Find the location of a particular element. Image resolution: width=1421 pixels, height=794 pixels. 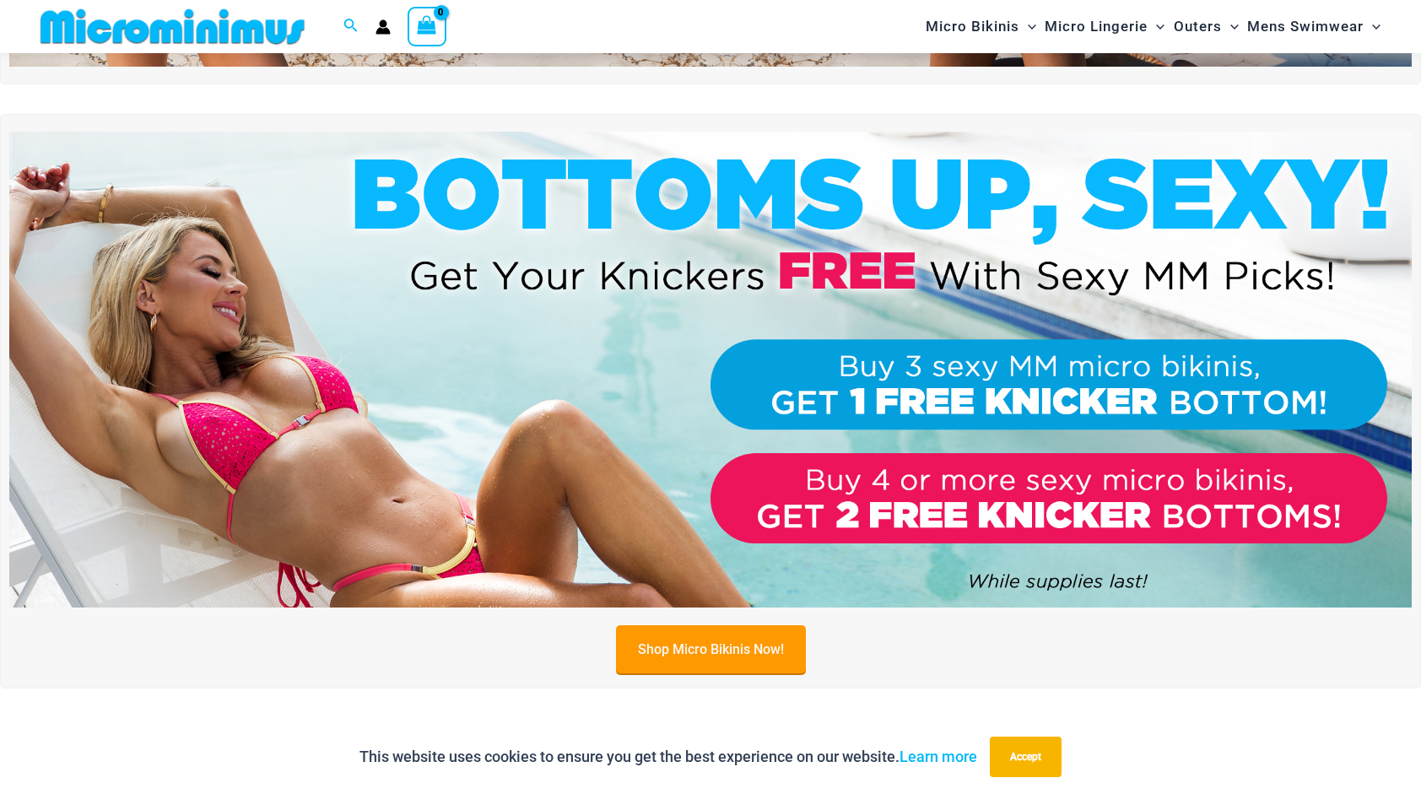

span: Micro Bikinis is located at coordinates (972, 26).